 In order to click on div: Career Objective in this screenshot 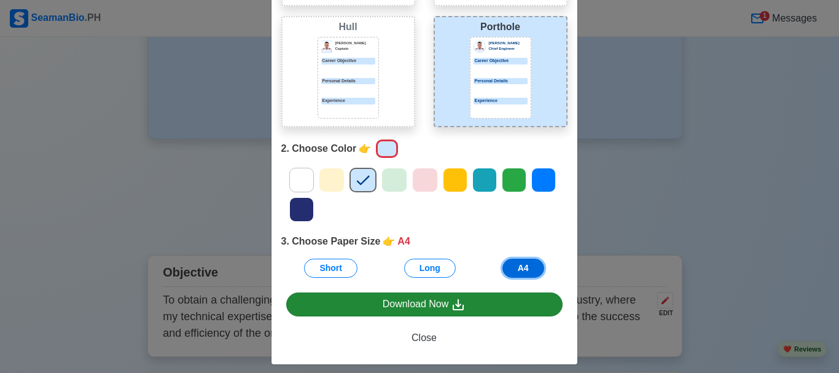, I will do `click(501, 61)`.